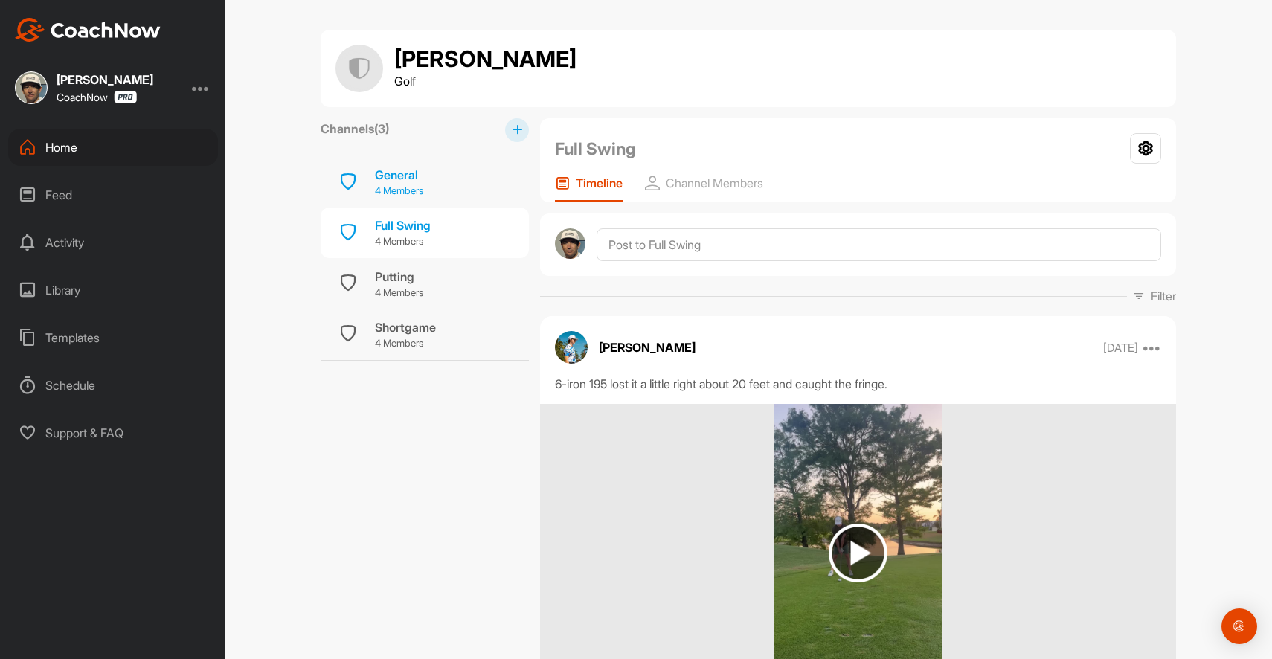 This screenshot has width=1272, height=659. What do you see at coordinates (355, 129) in the screenshot?
I see `label: Channels ( 3 )` at bounding box center [355, 129].